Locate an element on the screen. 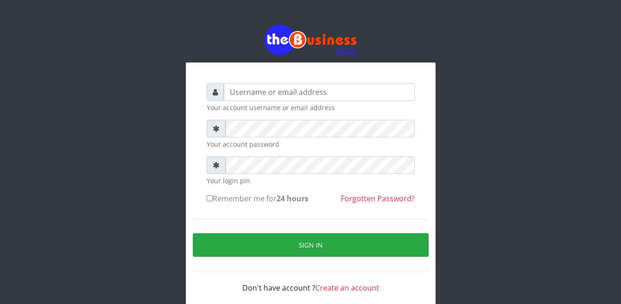  div: Don't have account ? is located at coordinates (311, 282).